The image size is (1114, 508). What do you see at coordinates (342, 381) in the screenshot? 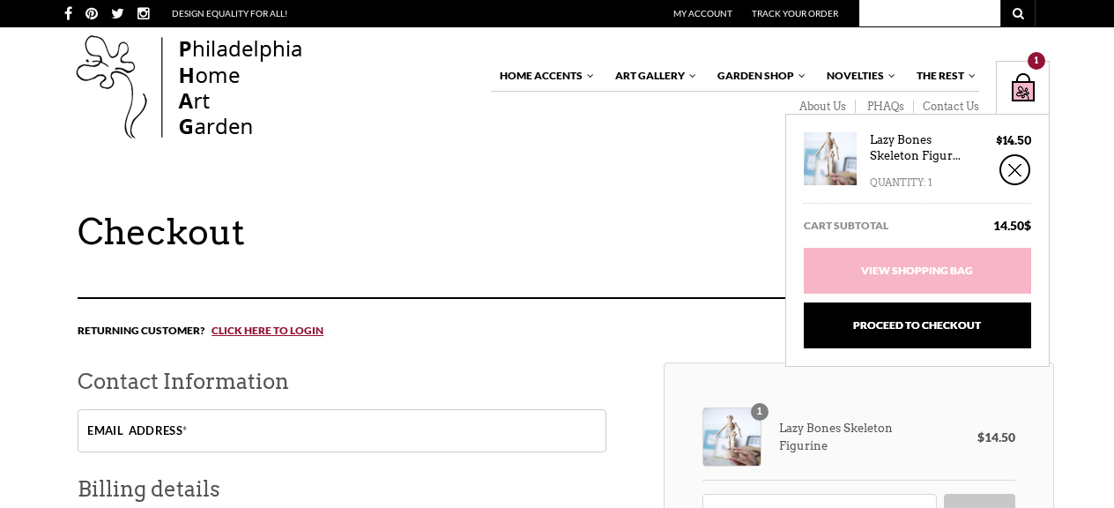
I see `h3: Contact Information` at bounding box center [342, 381].